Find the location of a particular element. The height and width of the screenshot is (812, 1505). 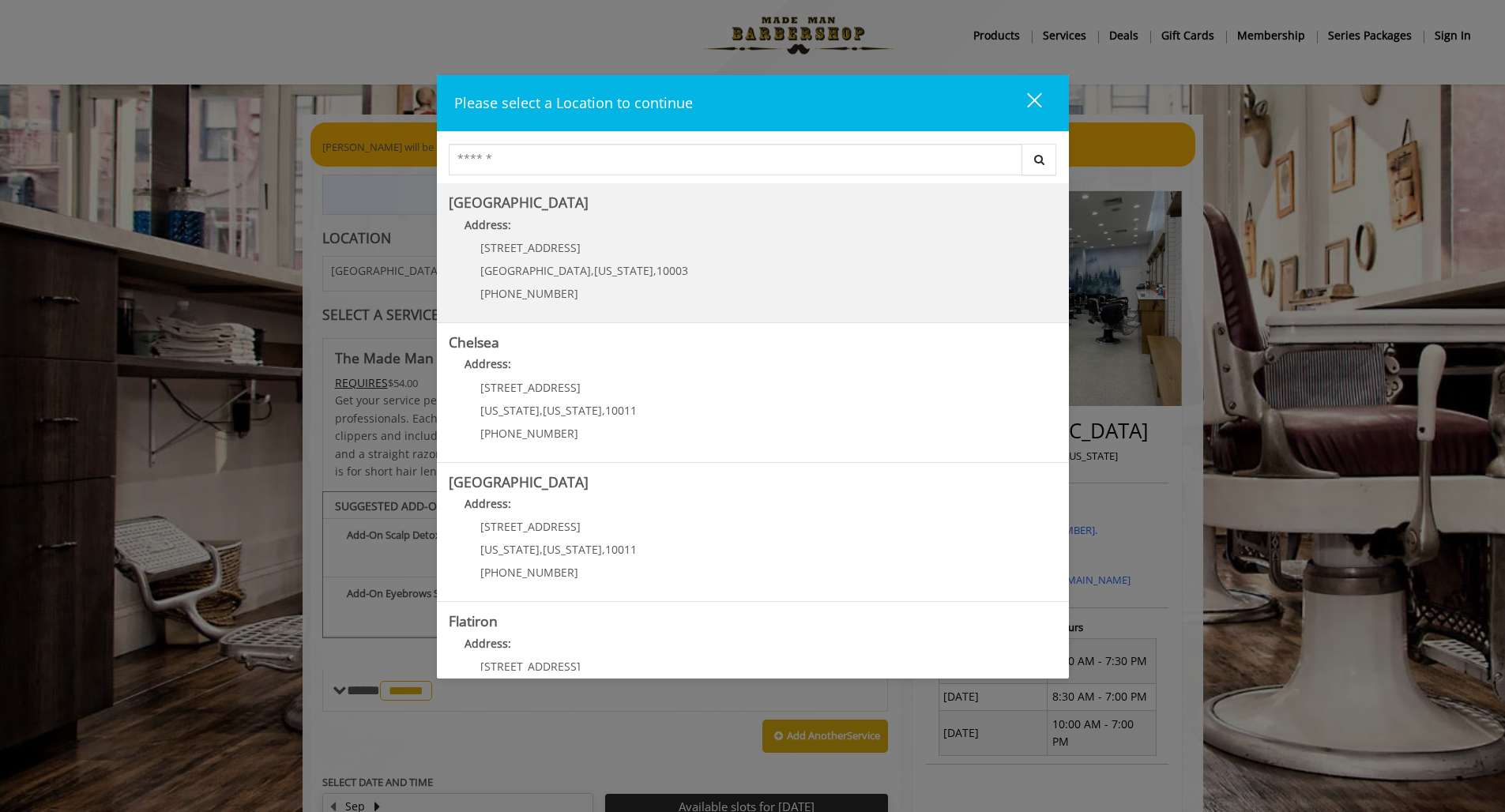

span: Please select a Location to continue is located at coordinates (574, 103).